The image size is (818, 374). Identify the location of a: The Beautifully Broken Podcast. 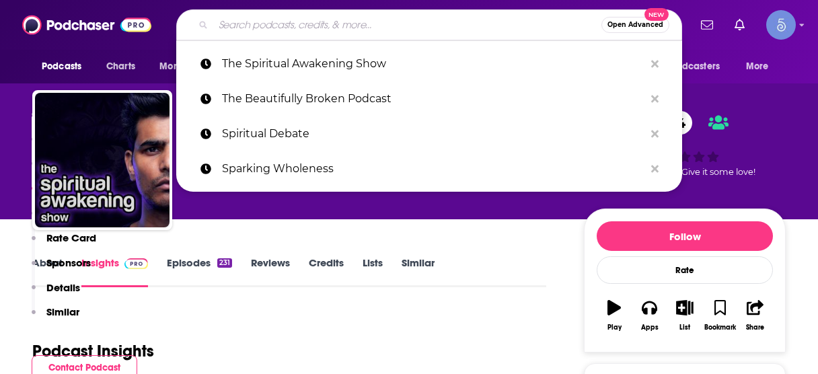
(429, 99).